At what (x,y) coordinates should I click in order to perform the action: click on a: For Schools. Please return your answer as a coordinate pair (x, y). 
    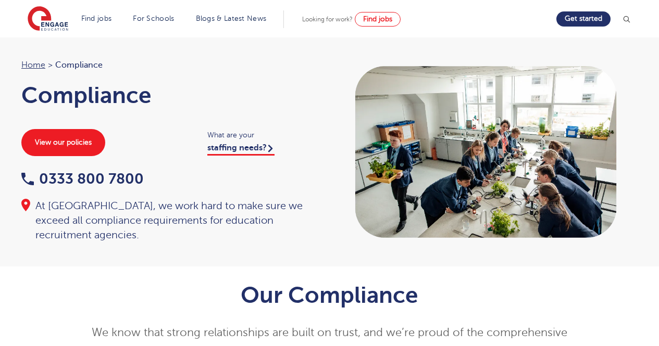
    Looking at the image, I should click on (153, 18).